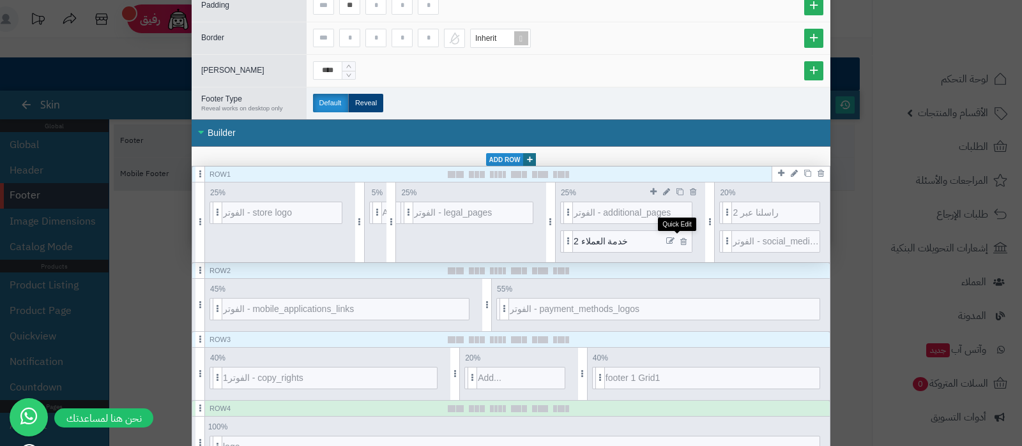 The width and height of the screenshot is (1022, 446). I want to click on span: 100 %, so click(218, 427).